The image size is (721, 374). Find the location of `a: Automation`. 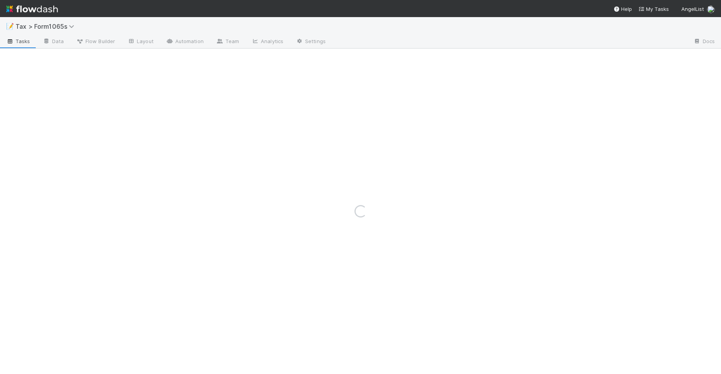

a: Automation is located at coordinates (185, 42).